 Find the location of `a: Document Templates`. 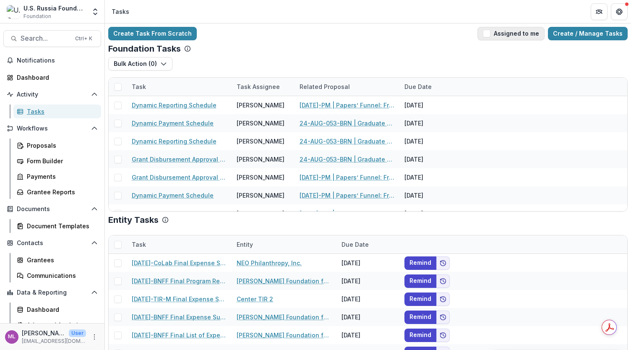

a: Document Templates is located at coordinates (57, 226).